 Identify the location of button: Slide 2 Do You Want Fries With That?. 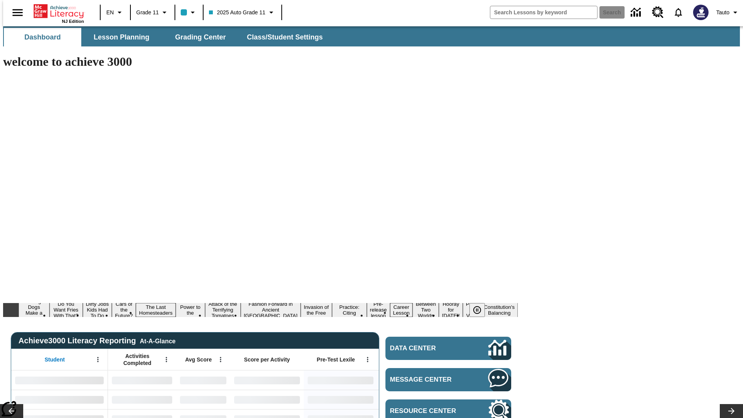
(66, 310).